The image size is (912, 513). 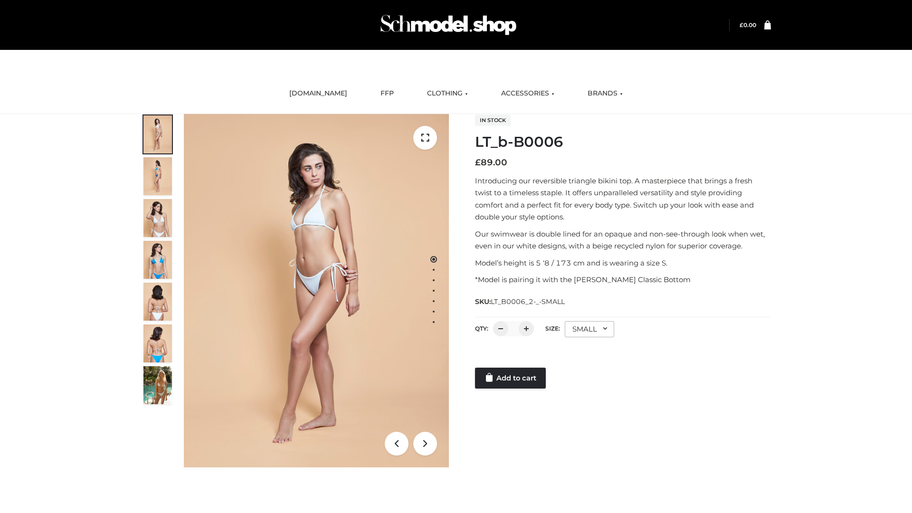 I want to click on p: Introducing our reversible triangle bikini top. A masterpiece that brings a fresh twist to a time..., so click(x=623, y=199).